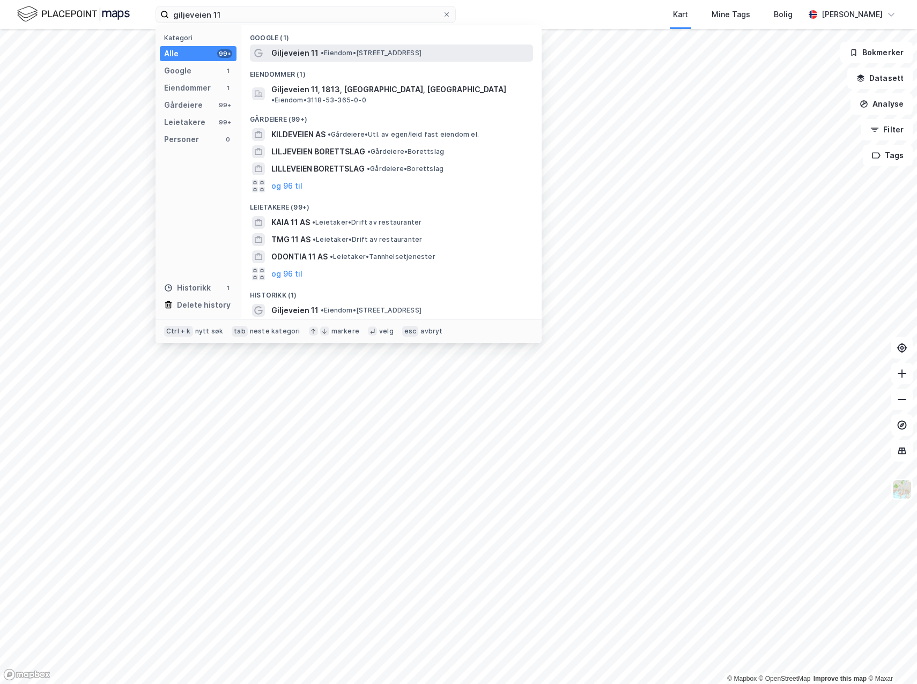 The width and height of the screenshot is (917, 684). Describe the element at coordinates (240, 331) in the screenshot. I see `div: tab` at that location.